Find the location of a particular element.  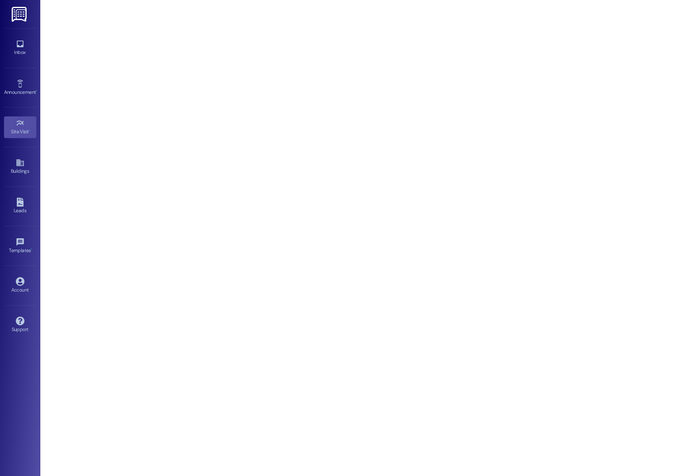

a: Buildings is located at coordinates (20, 167).